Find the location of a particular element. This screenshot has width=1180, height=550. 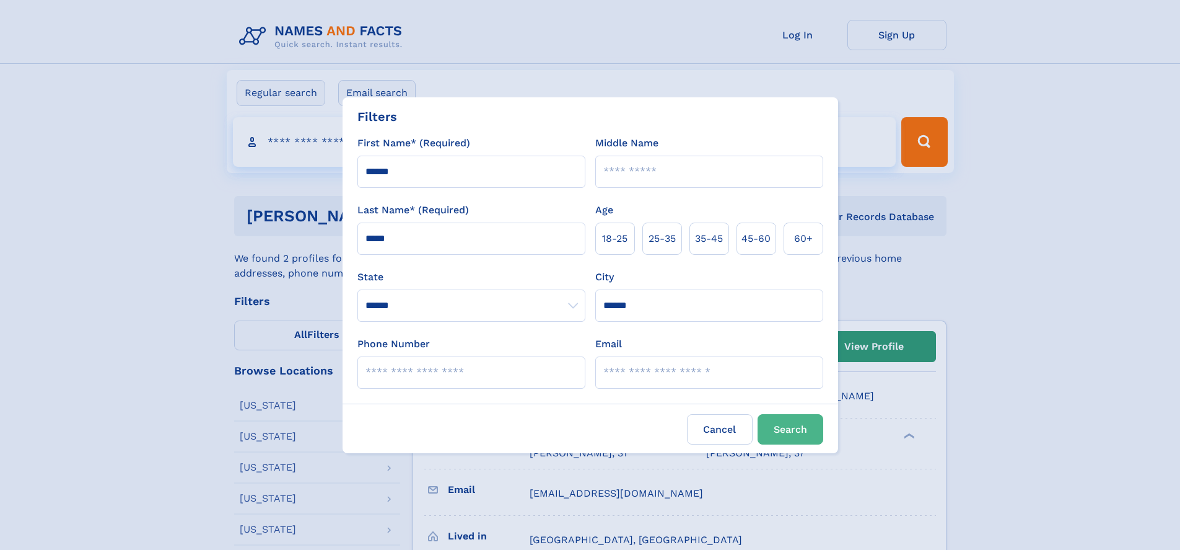

label: Email is located at coordinates (609, 344).